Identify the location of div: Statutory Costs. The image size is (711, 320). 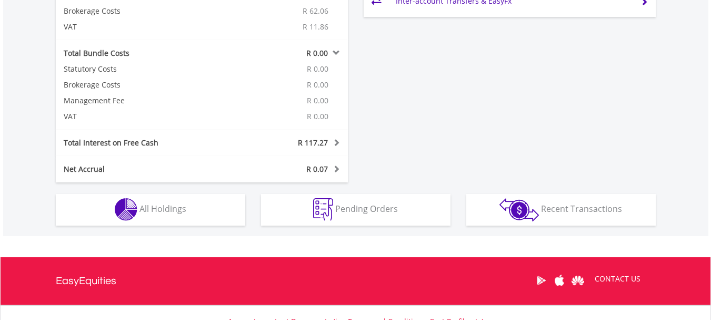
(141, 69).